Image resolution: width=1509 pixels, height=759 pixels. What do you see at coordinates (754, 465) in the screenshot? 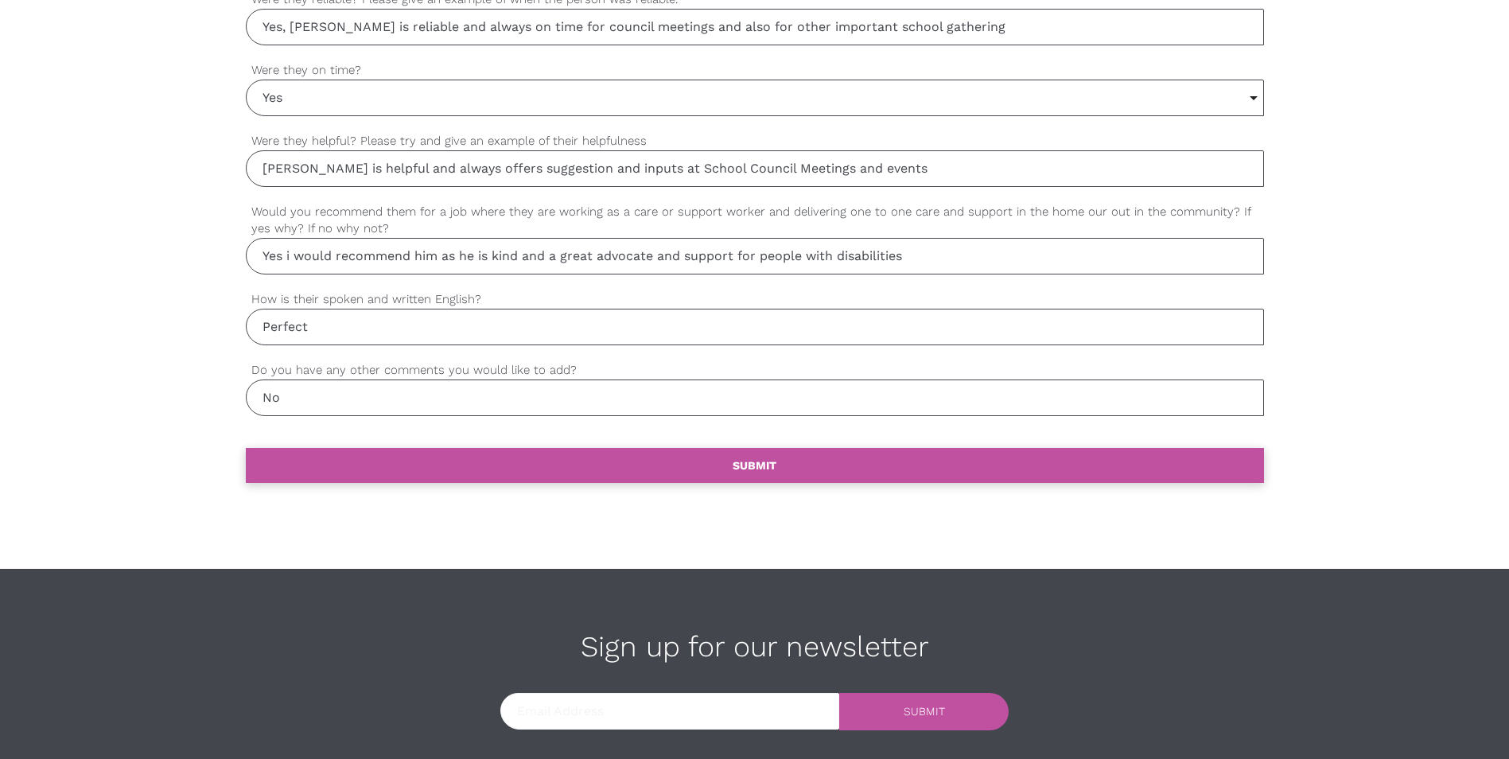
I see `b: SUBMIT` at bounding box center [754, 465].